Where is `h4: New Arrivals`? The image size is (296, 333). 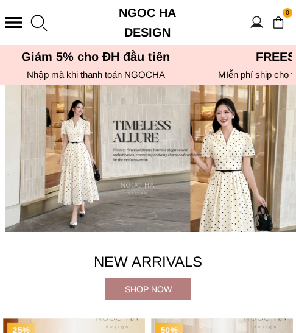
h4: New Arrivals is located at coordinates (148, 262).